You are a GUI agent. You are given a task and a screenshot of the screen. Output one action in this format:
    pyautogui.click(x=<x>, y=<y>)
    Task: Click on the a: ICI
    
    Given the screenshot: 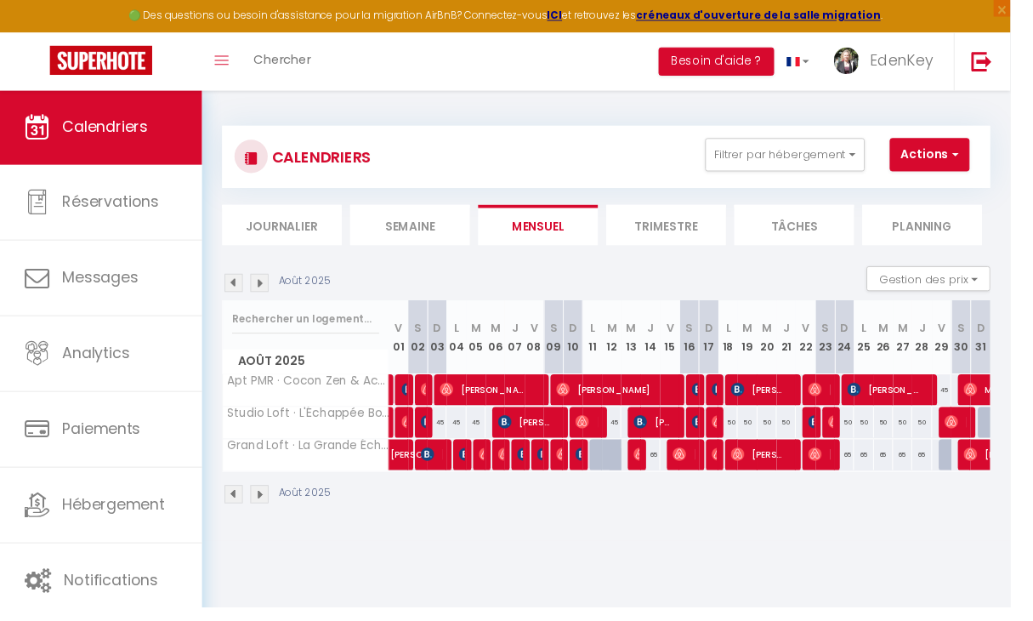 What is the action you would take?
    pyautogui.click(x=567, y=15)
    